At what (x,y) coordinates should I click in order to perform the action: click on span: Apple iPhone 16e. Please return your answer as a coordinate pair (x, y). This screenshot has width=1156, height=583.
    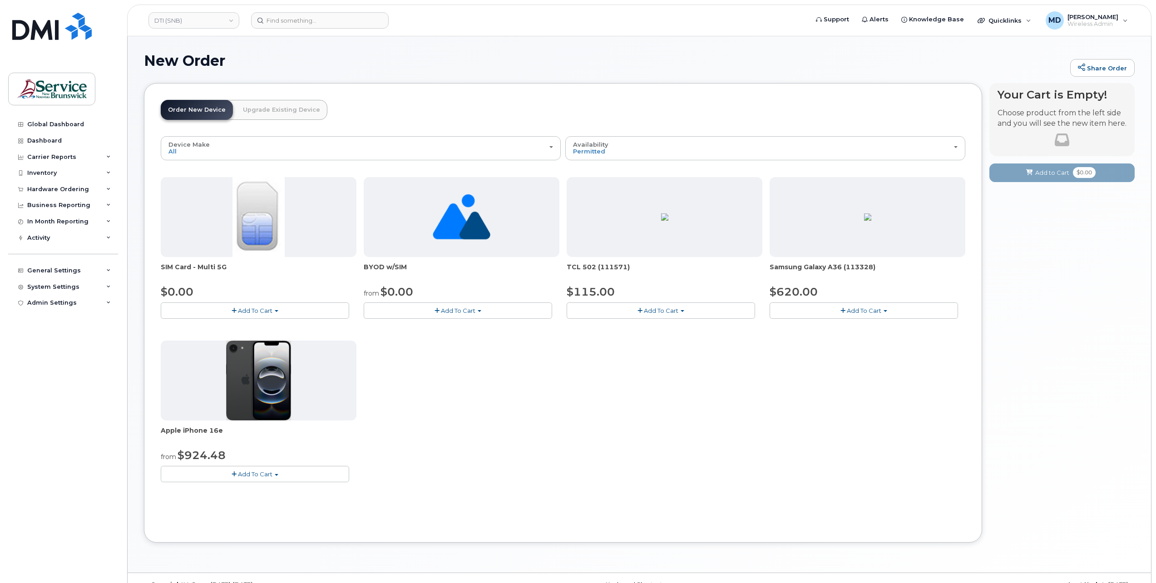
    Looking at the image, I should click on (258, 435).